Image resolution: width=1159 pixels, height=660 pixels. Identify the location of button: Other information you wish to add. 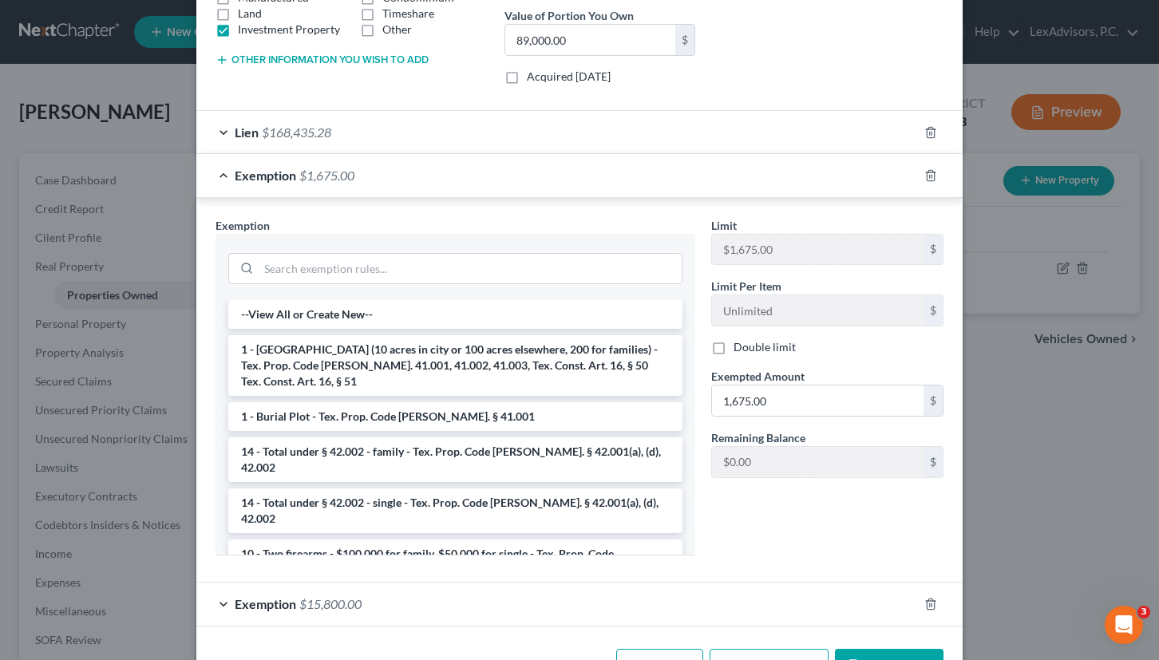
(322, 60).